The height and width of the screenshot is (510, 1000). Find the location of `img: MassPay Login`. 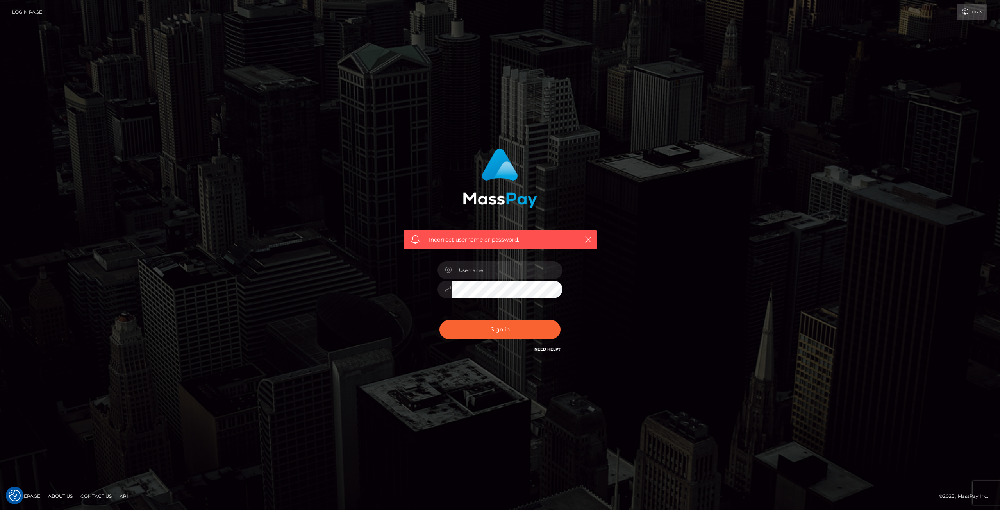

img: MassPay Login is located at coordinates (500, 178).